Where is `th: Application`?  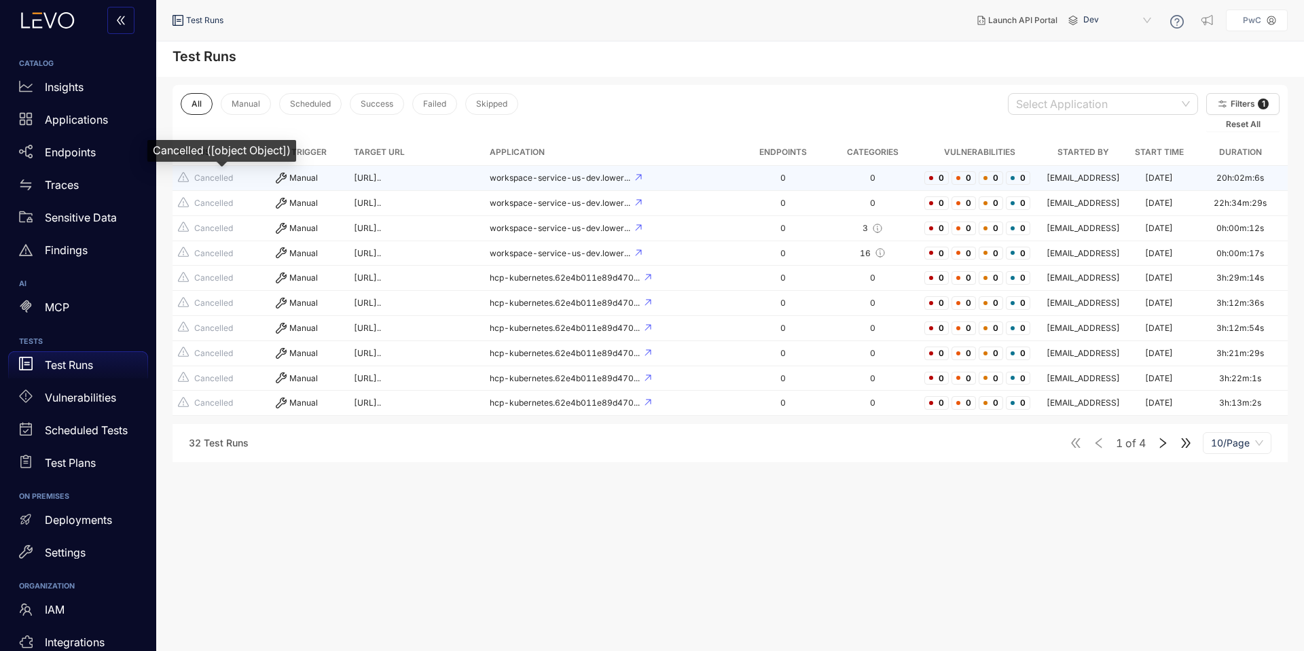
th: Application is located at coordinates (612, 152).